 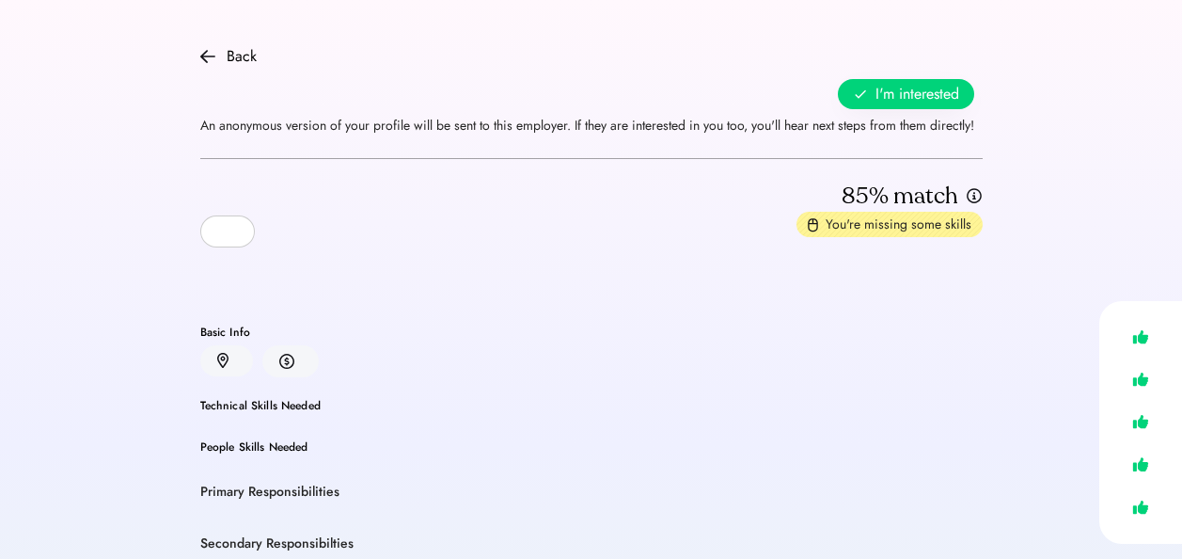 What do you see at coordinates (898, 225) in the screenshot?
I see `div: You're missing some skills` at bounding box center [898, 225].